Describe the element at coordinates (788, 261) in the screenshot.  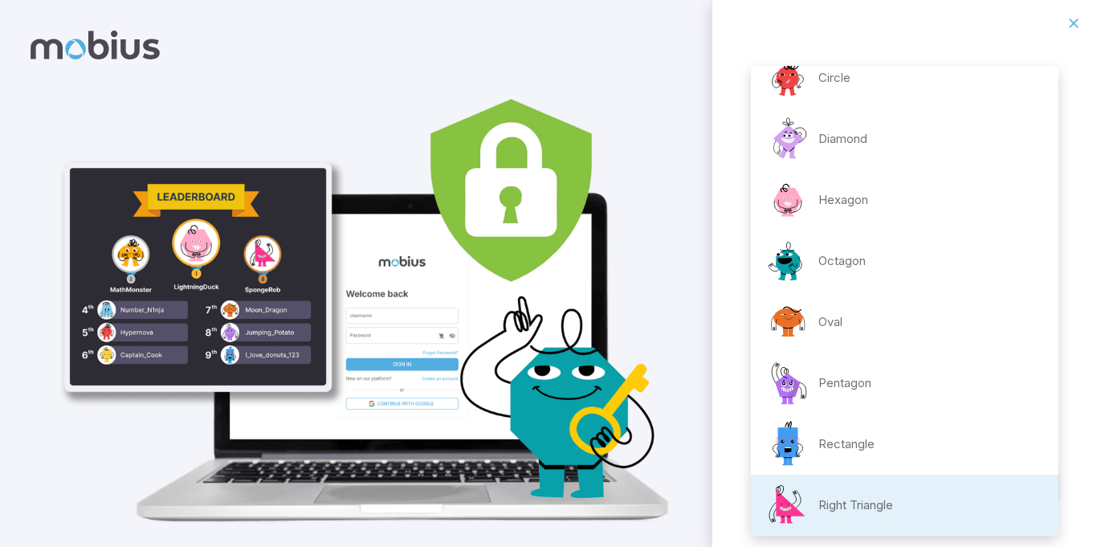
I see `img: octagon.svg` at that location.